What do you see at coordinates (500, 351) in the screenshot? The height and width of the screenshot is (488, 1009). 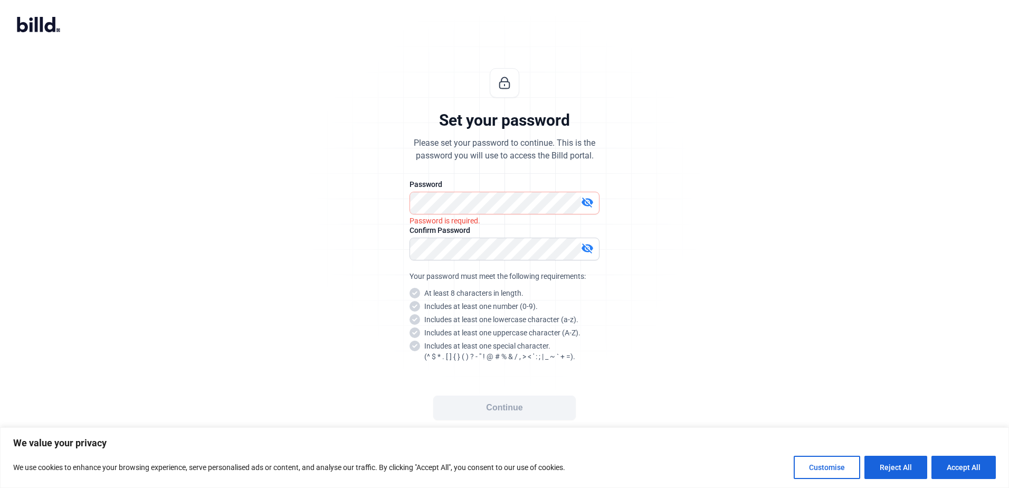 I see `snap: Includes at least one special character. (^ $ * . [ ] { } ( ) ? - " ! @ # % & / , > < ' : ; | _ ~...` at bounding box center [500, 351].